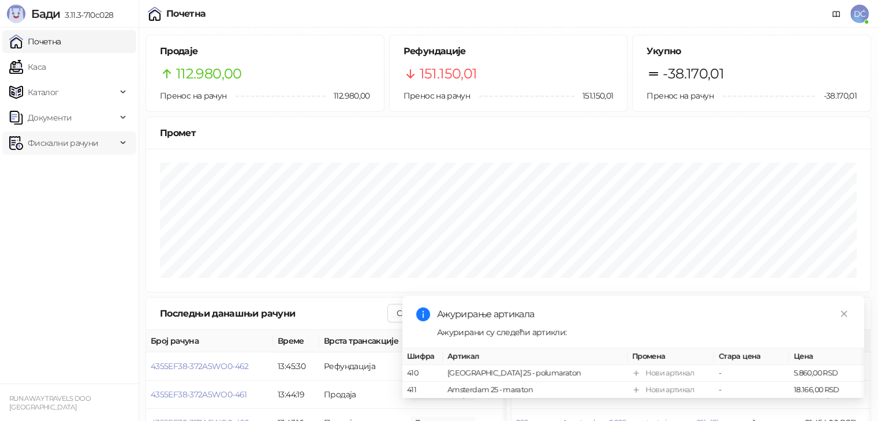 The height and width of the screenshot is (421, 878). What do you see at coordinates (265, 51) in the screenshot?
I see `h5: Продаје` at bounding box center [265, 51].